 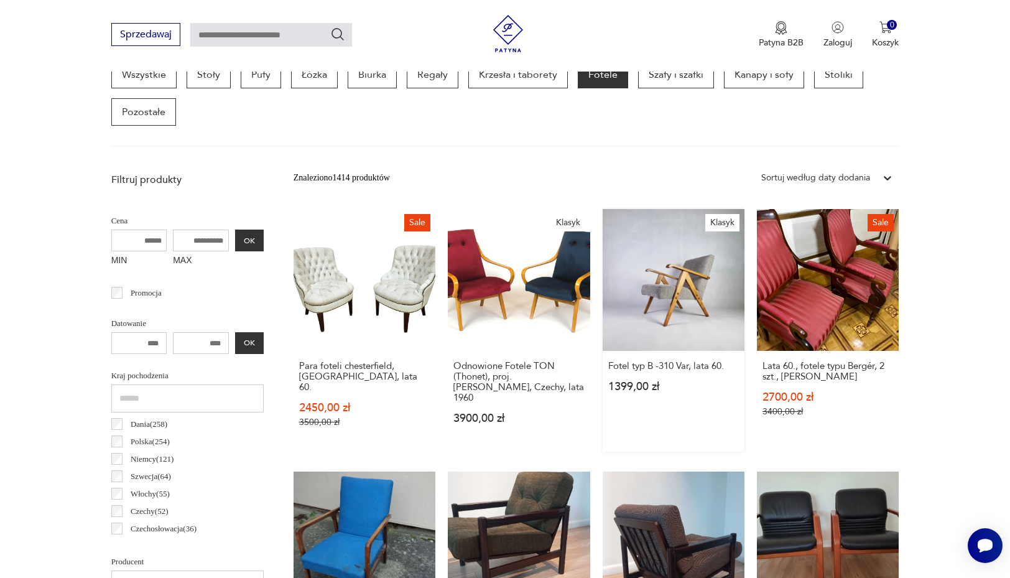 I want to click on a: Szafy i szafki, so click(x=676, y=75).